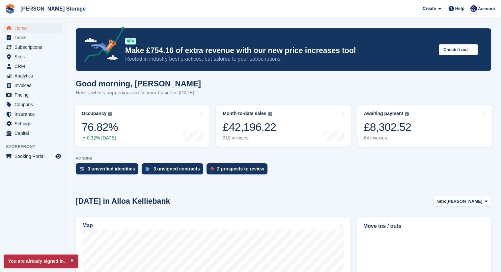 Image resolution: width=501 pixels, height=272 pixels. What do you see at coordinates (279, 59) in the screenshot?
I see `p: Rooted in industry best practices, but tailored to your subscriptions.` at bounding box center [279, 59].